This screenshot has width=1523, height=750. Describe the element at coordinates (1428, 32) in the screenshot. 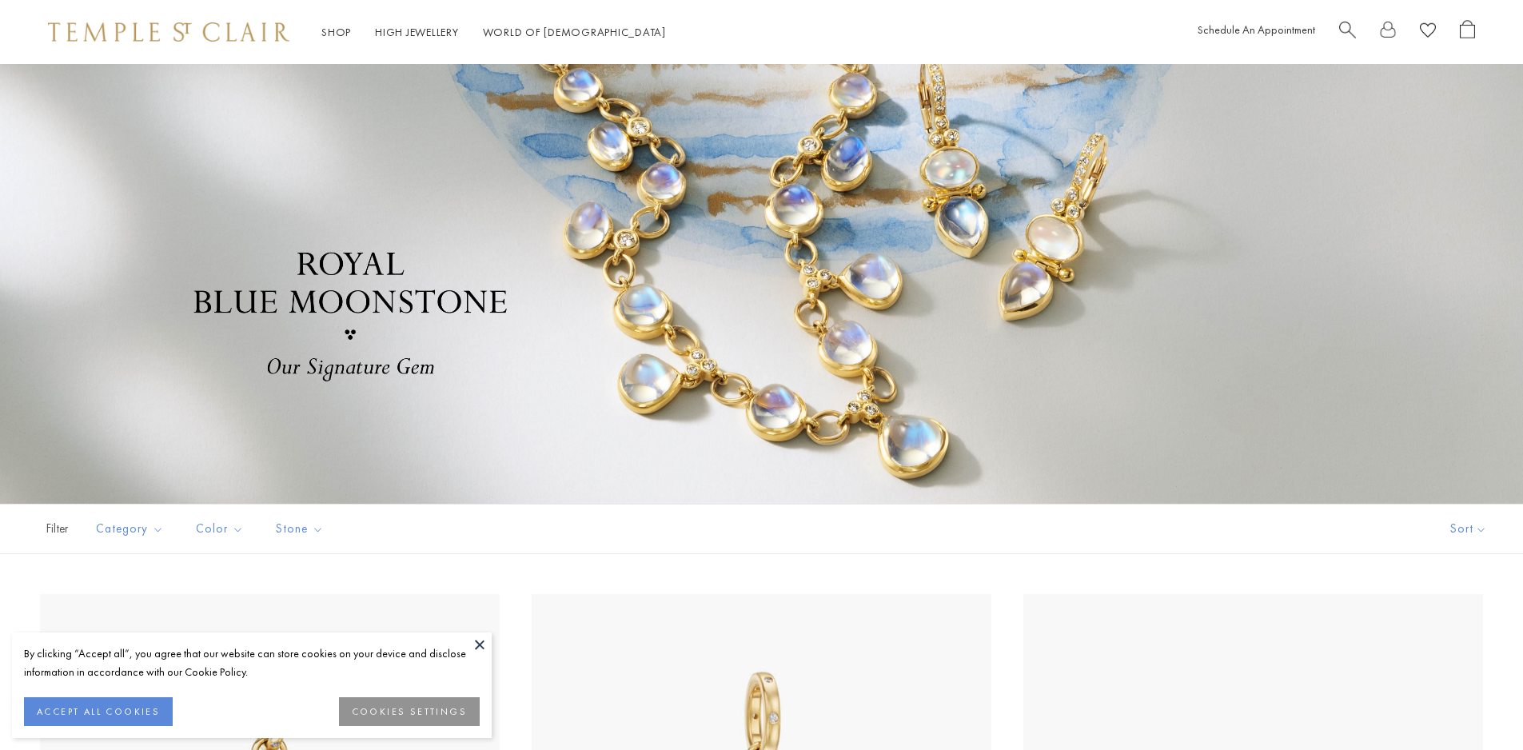

I see `a: View Wishlist` at that location.